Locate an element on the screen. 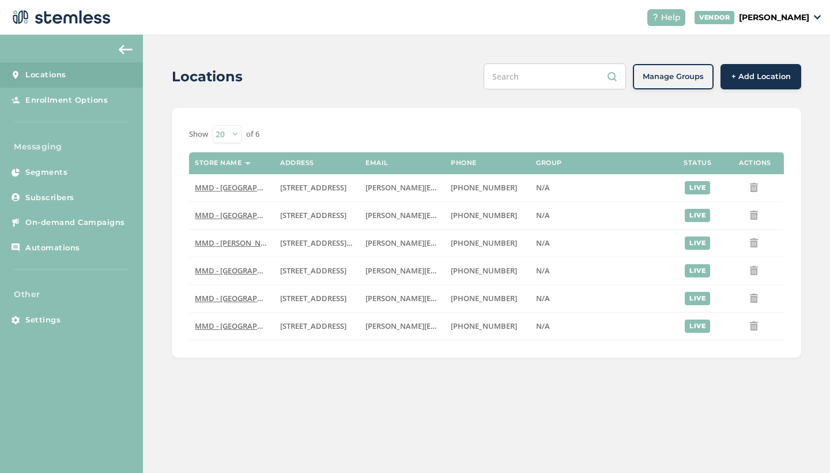 The image size is (830, 473). span: Segments is located at coordinates (46, 172).